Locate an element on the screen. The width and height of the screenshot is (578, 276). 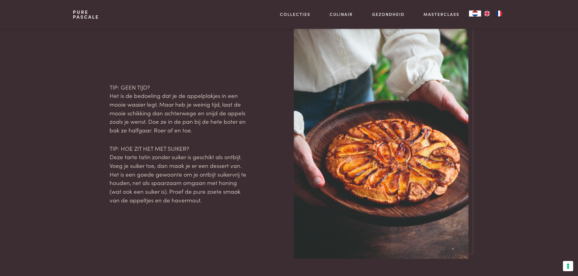
aside: Language selected: Nederlands is located at coordinates (487, 14).